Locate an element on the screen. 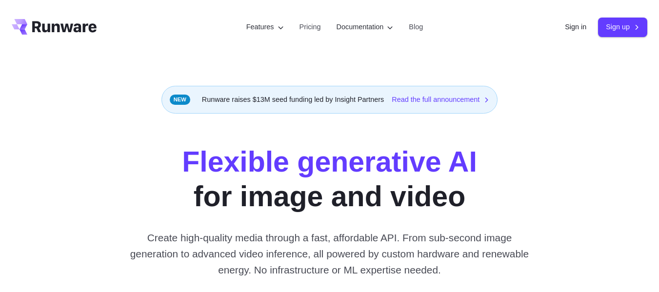 This screenshot has width=659, height=292. label: Documentation is located at coordinates (365, 27).